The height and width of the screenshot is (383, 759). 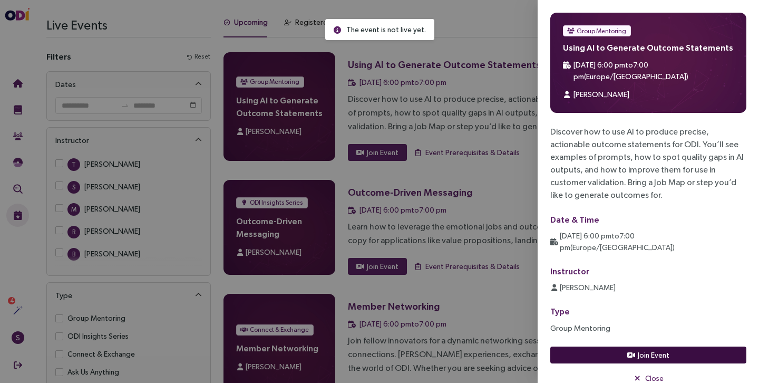 What do you see at coordinates (560, 311) in the screenshot?
I see `label: Type` at bounding box center [560, 311].